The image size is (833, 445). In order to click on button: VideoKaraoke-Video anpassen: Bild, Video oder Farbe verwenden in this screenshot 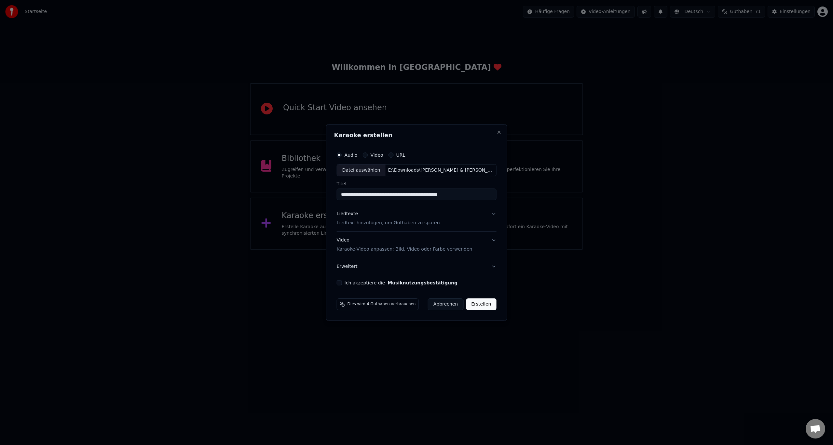, I will do `click(416, 245)`.